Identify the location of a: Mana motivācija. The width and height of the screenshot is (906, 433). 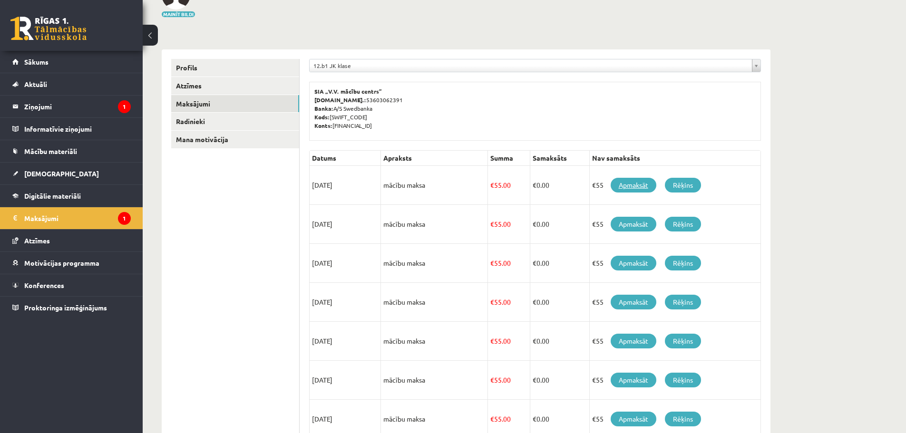
(235, 139).